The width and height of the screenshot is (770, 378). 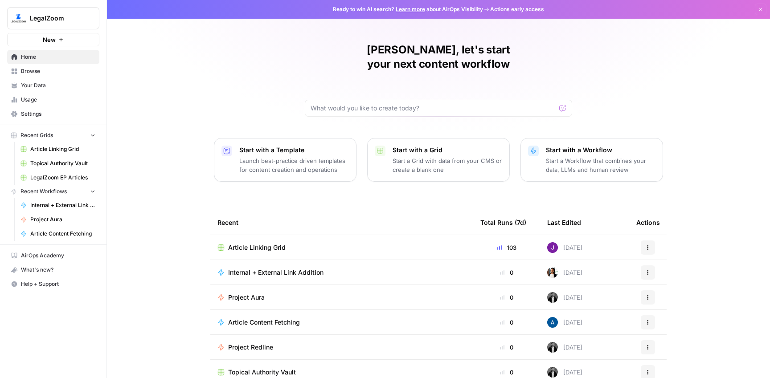 I want to click on img: nj1ssy6o3lyd6ijko0eoja4aphzn, so click(x=552, y=248).